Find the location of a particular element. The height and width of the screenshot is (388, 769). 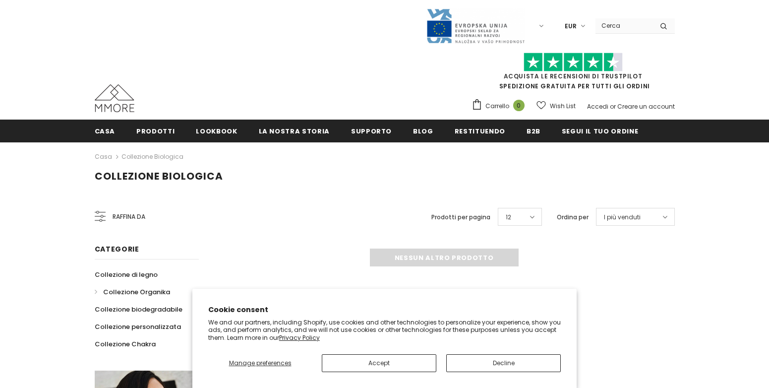

span: Collezione Organika is located at coordinates (136, 292).